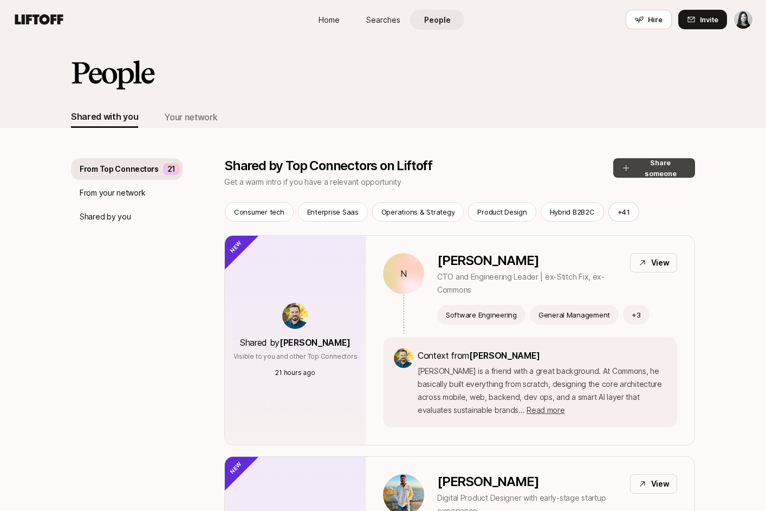 The height and width of the screenshot is (511, 766). I want to click on button: +3, so click(636, 315).